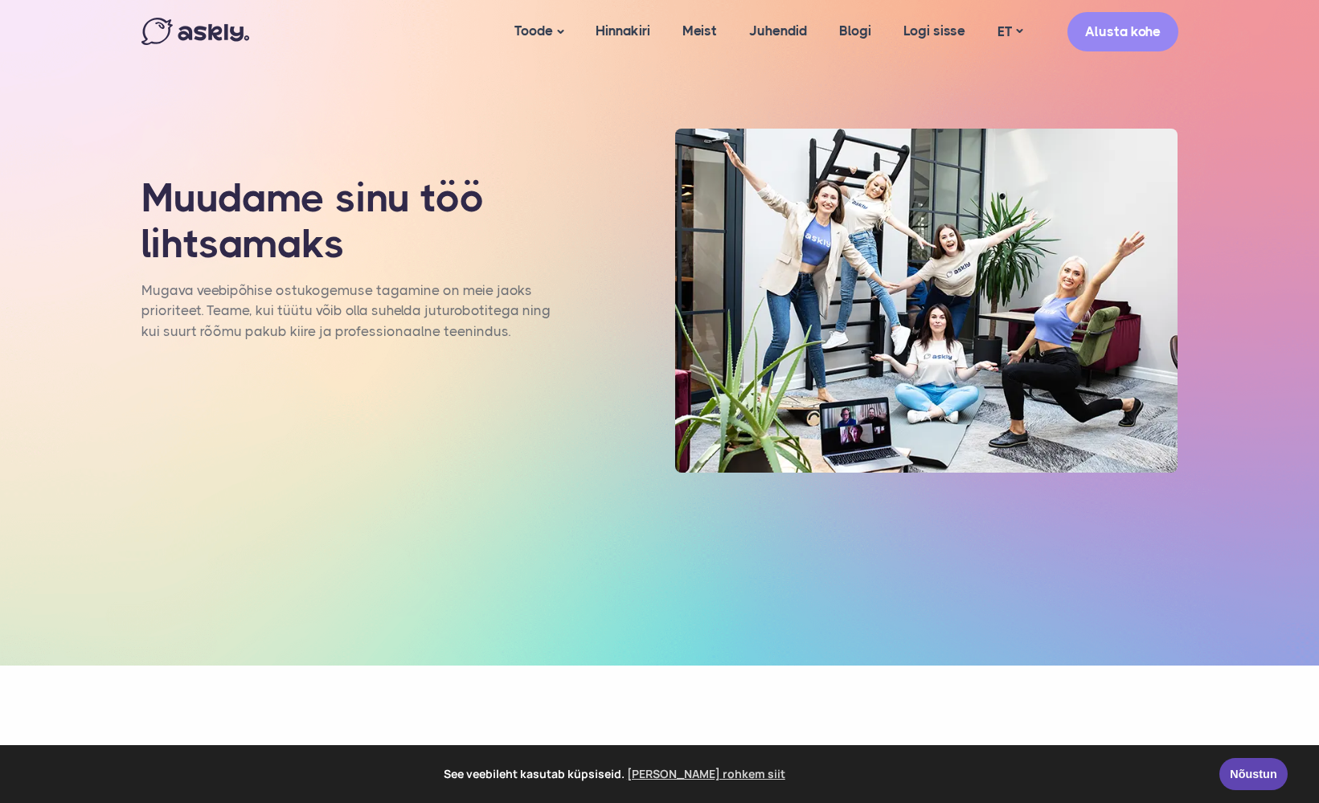 The image size is (1319, 803). What do you see at coordinates (1123, 31) in the screenshot?
I see `a: Alusta kohe` at bounding box center [1123, 31].